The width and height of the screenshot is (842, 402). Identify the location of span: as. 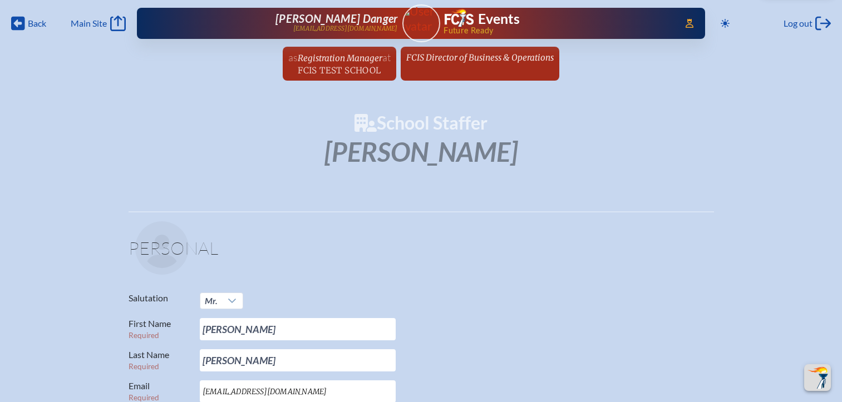
(293, 57).